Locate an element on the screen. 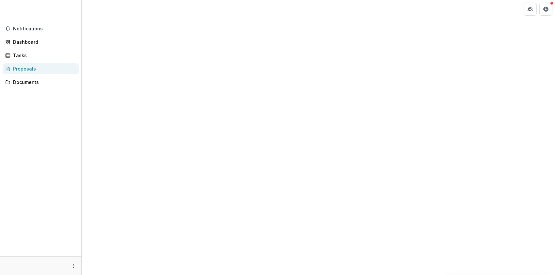 The width and height of the screenshot is (555, 275). span: Notifications is located at coordinates (44, 29).